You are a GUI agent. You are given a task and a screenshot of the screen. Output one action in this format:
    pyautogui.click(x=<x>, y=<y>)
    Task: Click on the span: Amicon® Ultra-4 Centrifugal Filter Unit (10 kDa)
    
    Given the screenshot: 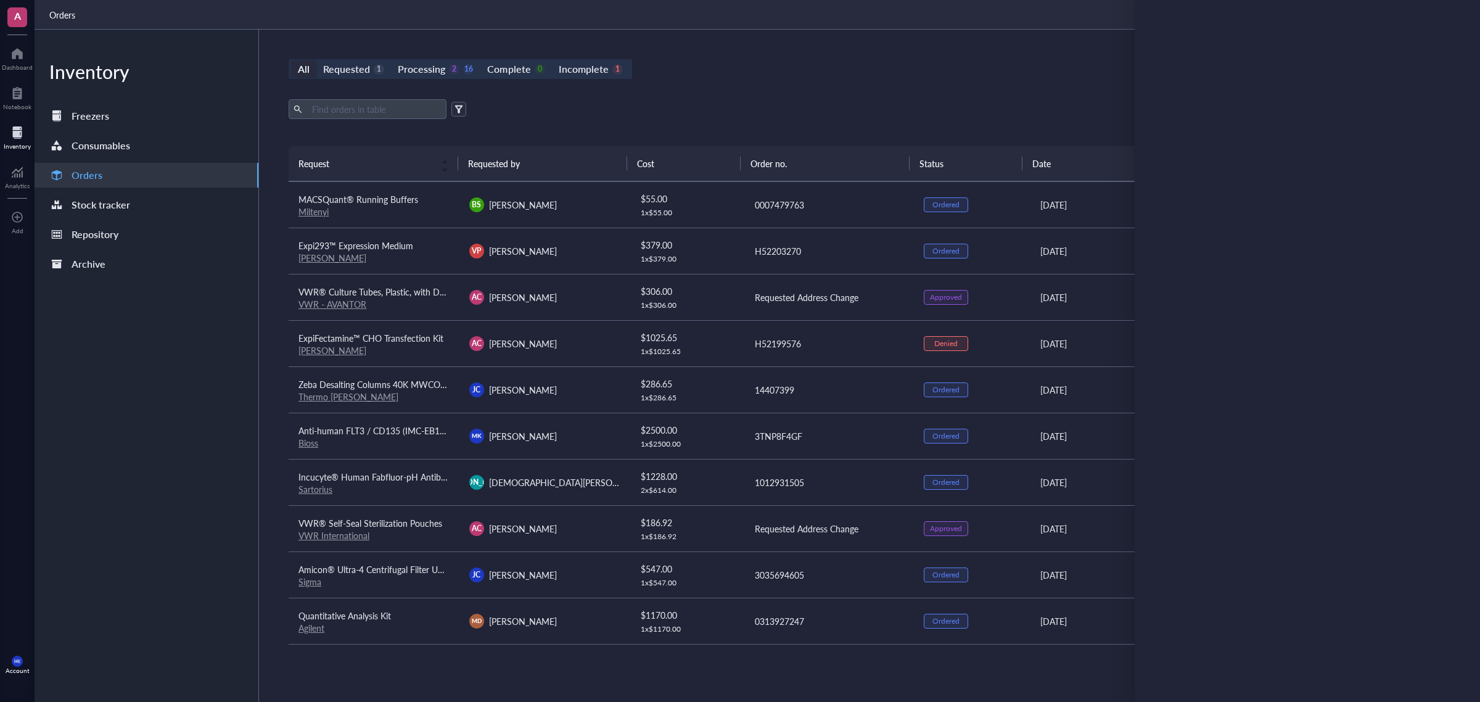 What is the action you would take?
    pyautogui.click(x=390, y=569)
    